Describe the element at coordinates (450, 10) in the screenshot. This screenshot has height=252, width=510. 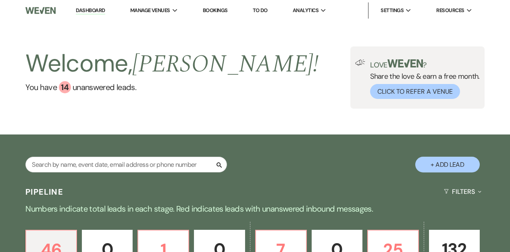
I see `span: Resources` at that location.